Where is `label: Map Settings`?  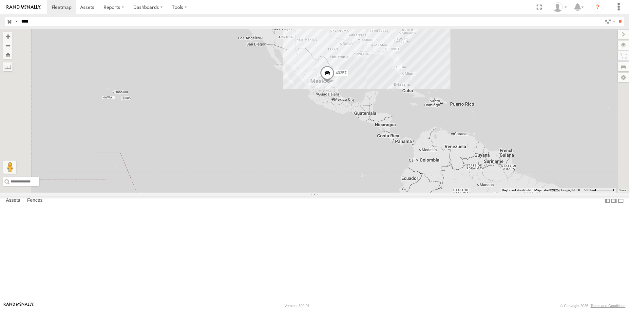
label: Map Settings is located at coordinates (623, 78).